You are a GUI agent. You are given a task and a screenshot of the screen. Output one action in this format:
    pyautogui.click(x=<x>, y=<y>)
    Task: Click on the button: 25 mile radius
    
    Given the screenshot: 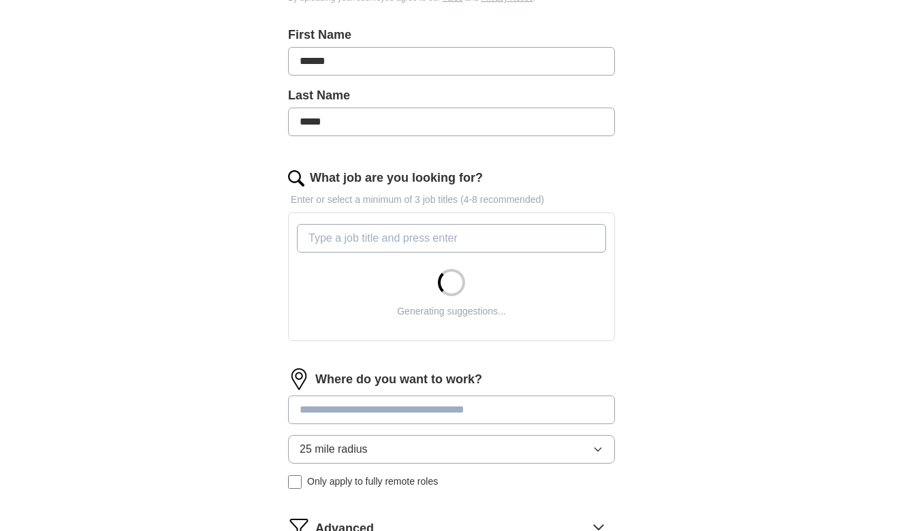 What is the action you would take?
    pyautogui.click(x=452, y=450)
    